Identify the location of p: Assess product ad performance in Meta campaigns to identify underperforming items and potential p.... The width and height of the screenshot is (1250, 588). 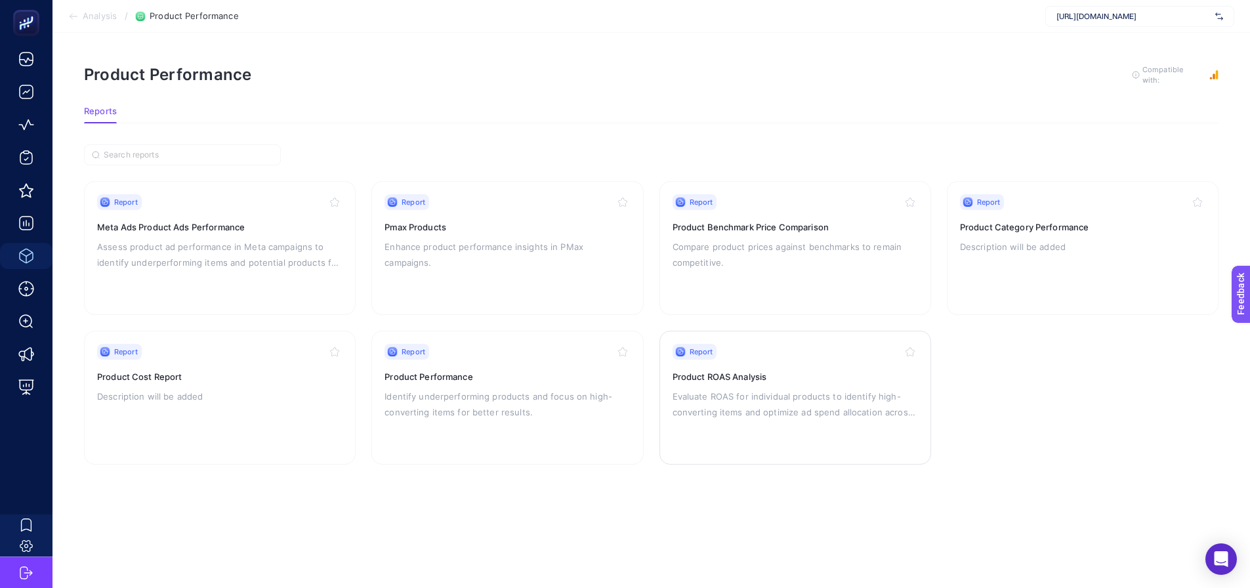
(220, 255).